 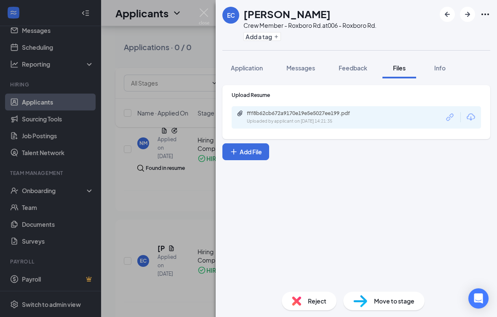 What do you see at coordinates (471, 117) in the screenshot?
I see `a: Download` at bounding box center [471, 117].